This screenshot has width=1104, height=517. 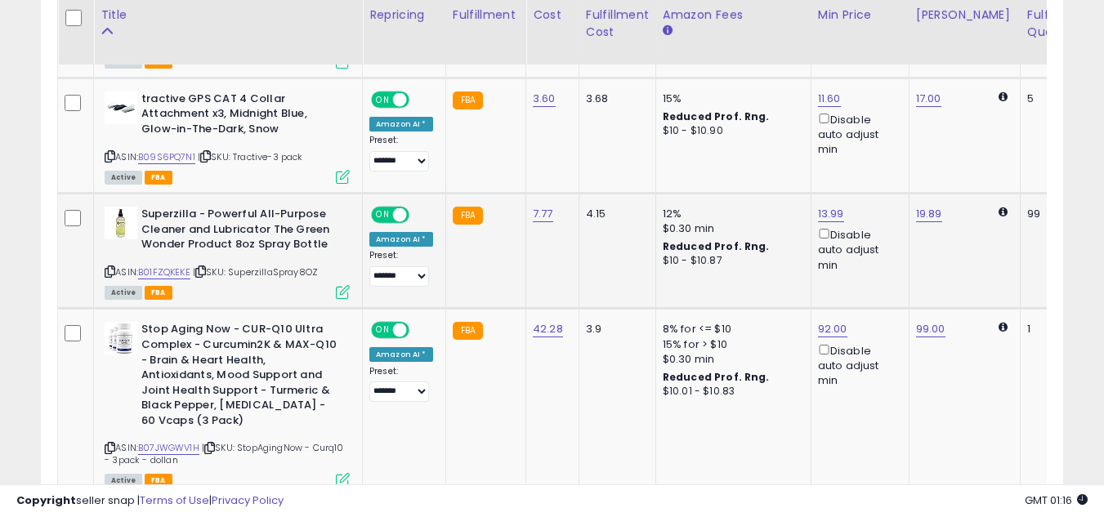 What do you see at coordinates (930, 329) in the screenshot?
I see `a: 99.00` at bounding box center [930, 329].